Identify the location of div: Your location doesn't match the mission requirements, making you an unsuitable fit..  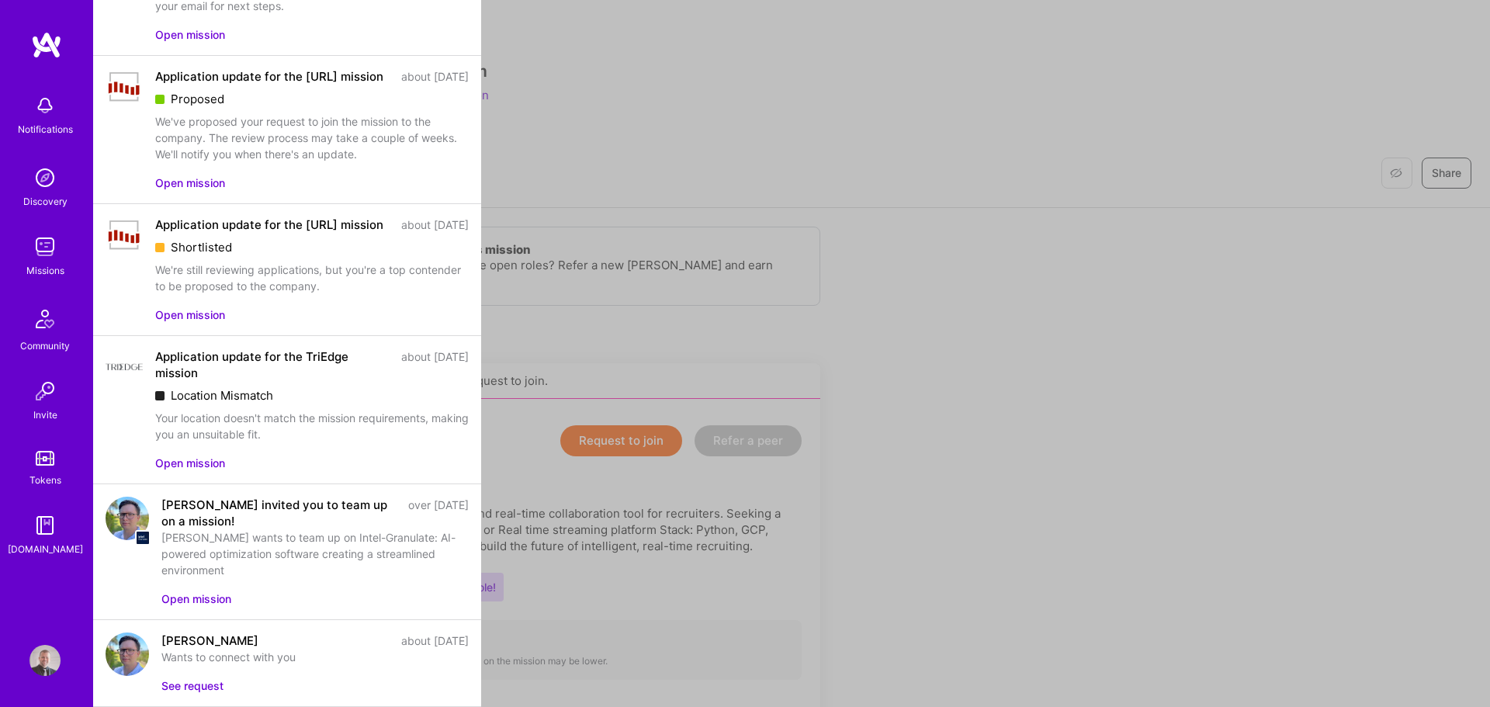
(312, 426).